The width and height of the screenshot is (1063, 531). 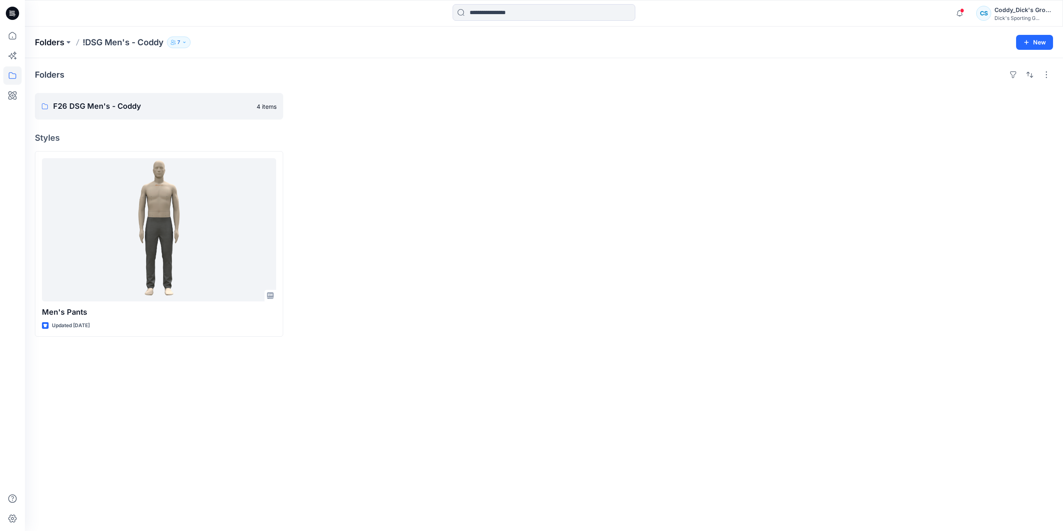 I want to click on div: Dick's Sporting G..., so click(x=1024, y=18).